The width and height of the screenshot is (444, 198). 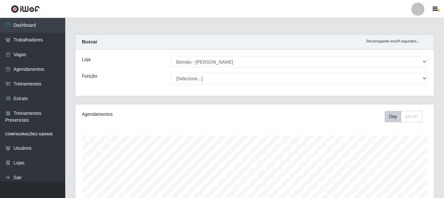 I want to click on img: CoreUI Logo, so click(x=25, y=9).